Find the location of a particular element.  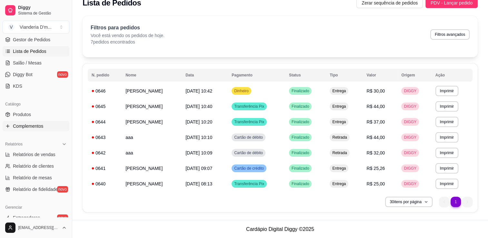

a: Lista de Pedidos is located at coordinates (36, 51).